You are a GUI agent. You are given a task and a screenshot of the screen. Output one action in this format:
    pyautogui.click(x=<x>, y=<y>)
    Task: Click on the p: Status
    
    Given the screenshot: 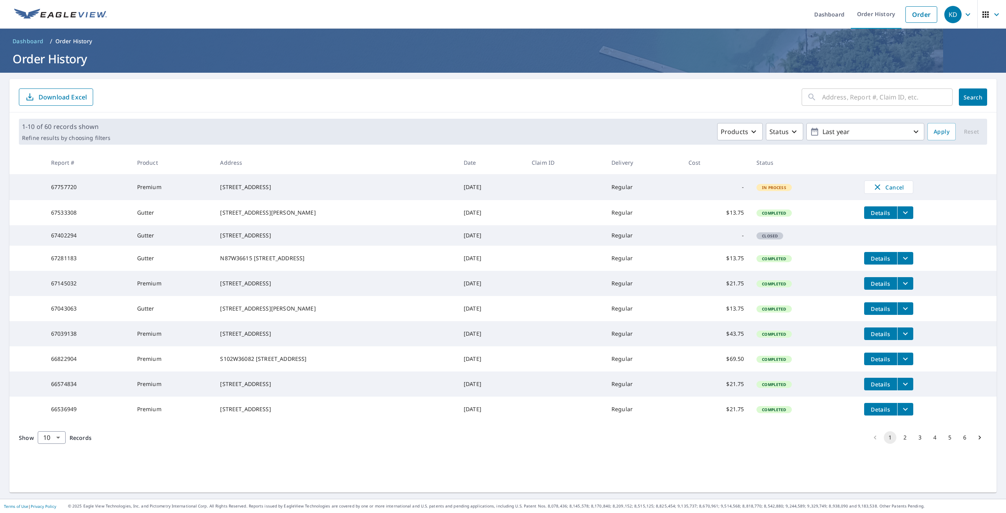 What is the action you would take?
    pyautogui.click(x=779, y=132)
    